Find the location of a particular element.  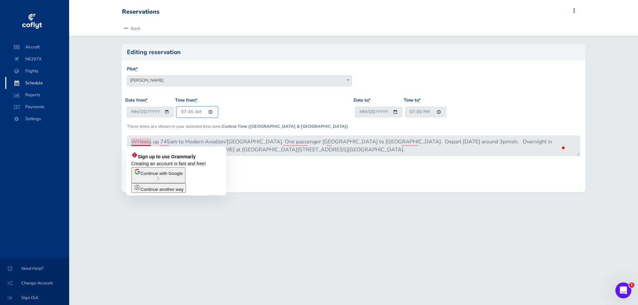

span: 1 is located at coordinates (632, 286).